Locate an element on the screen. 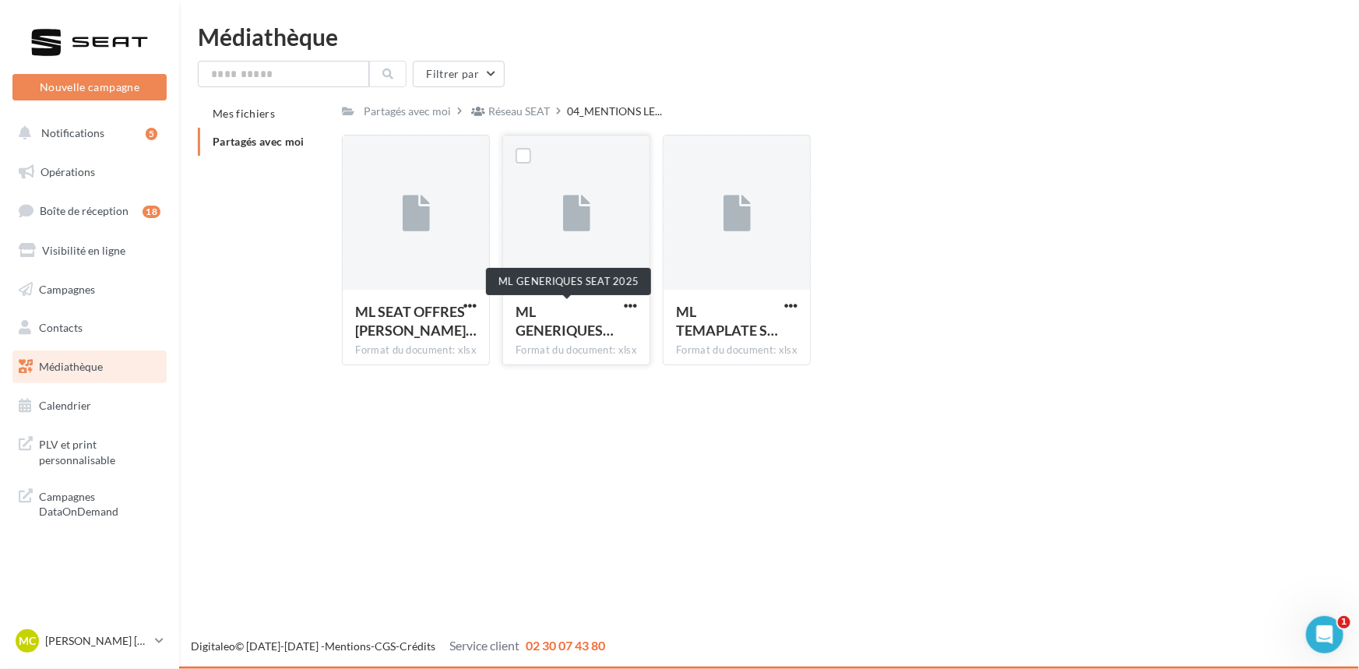 The image size is (1359, 669). div: 18 is located at coordinates (151, 212).